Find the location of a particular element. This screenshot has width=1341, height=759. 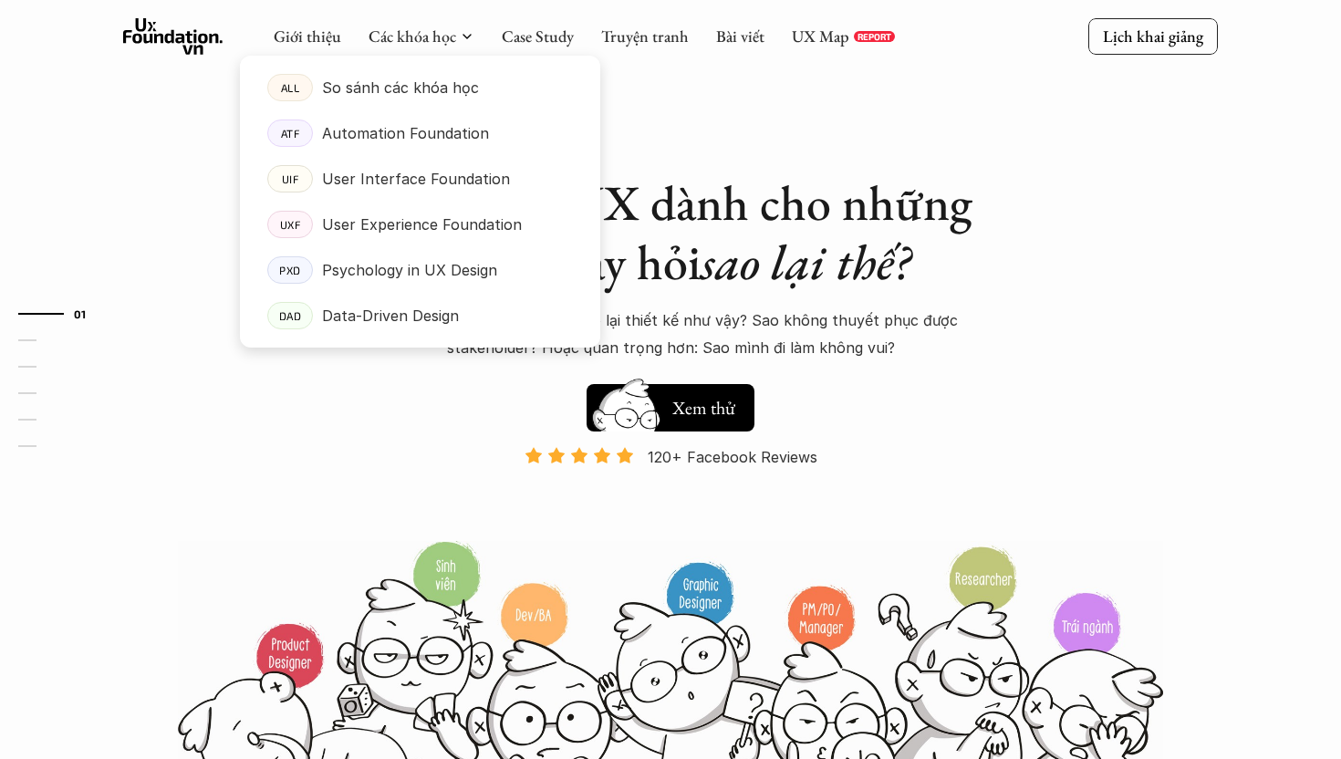

a: Xem thử is located at coordinates (671, 403).